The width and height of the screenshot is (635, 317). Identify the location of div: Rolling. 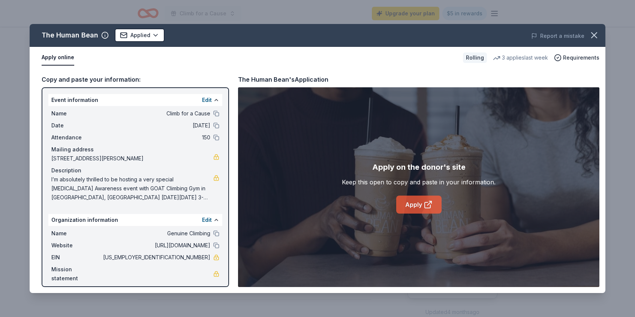
(475, 58).